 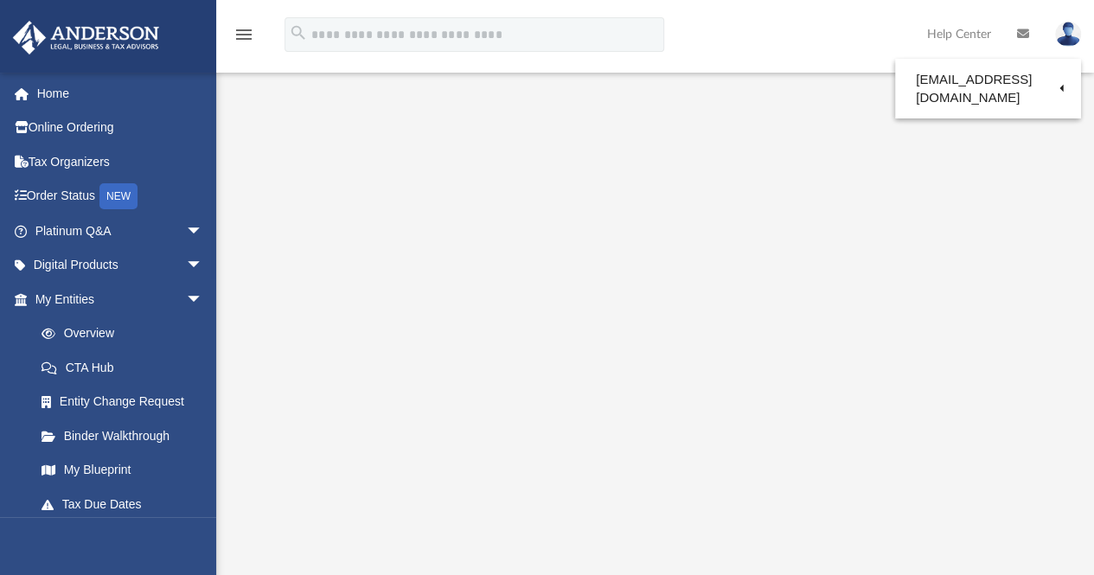 What do you see at coordinates (298, 33) in the screenshot?
I see `i: search` at bounding box center [298, 33].